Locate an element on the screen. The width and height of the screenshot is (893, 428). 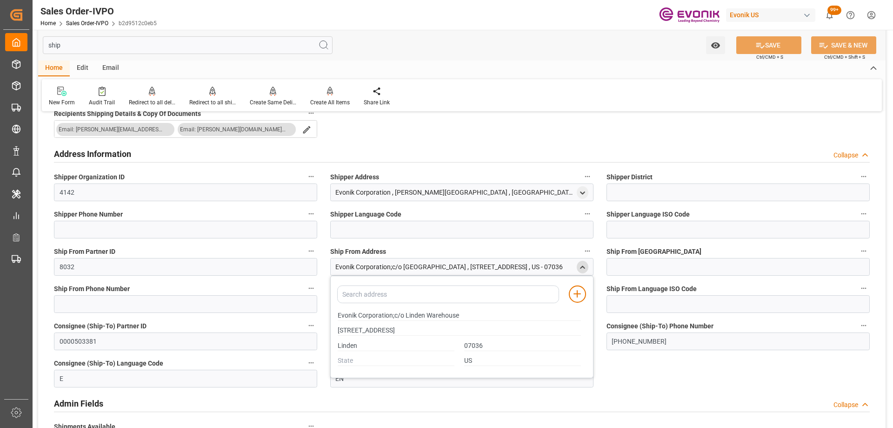
button: Ship From Address is located at coordinates (588, 251).